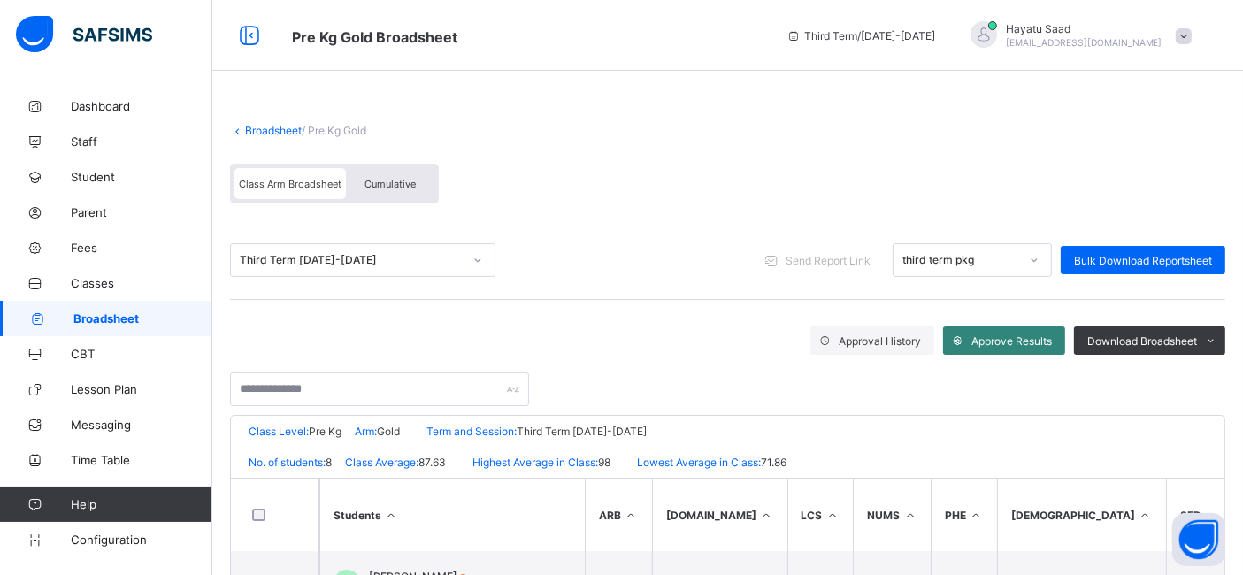 This screenshot has height=575, width=1243. What do you see at coordinates (1199, 540) in the screenshot?
I see `button: Open asap` at bounding box center [1199, 540].